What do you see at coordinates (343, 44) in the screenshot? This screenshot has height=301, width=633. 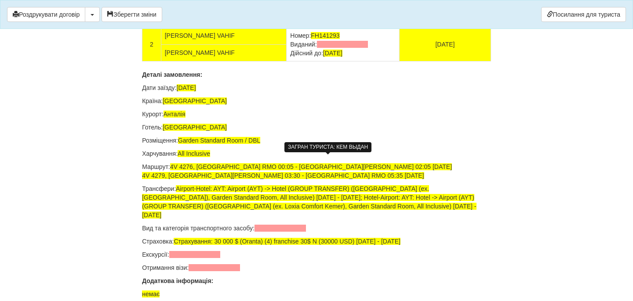 I see `td: Номер: Виданий: Дійсний до:` at bounding box center [343, 44].